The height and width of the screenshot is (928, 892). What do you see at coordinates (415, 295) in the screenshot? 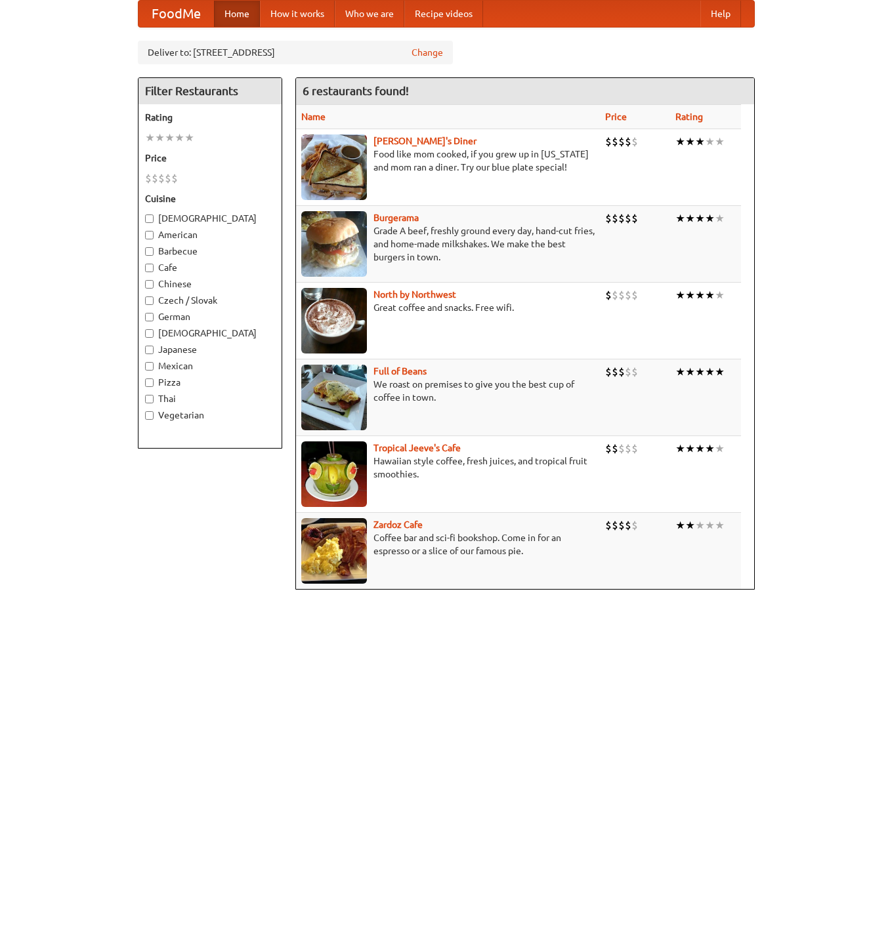
I see `a: North by Northwest` at bounding box center [415, 295].